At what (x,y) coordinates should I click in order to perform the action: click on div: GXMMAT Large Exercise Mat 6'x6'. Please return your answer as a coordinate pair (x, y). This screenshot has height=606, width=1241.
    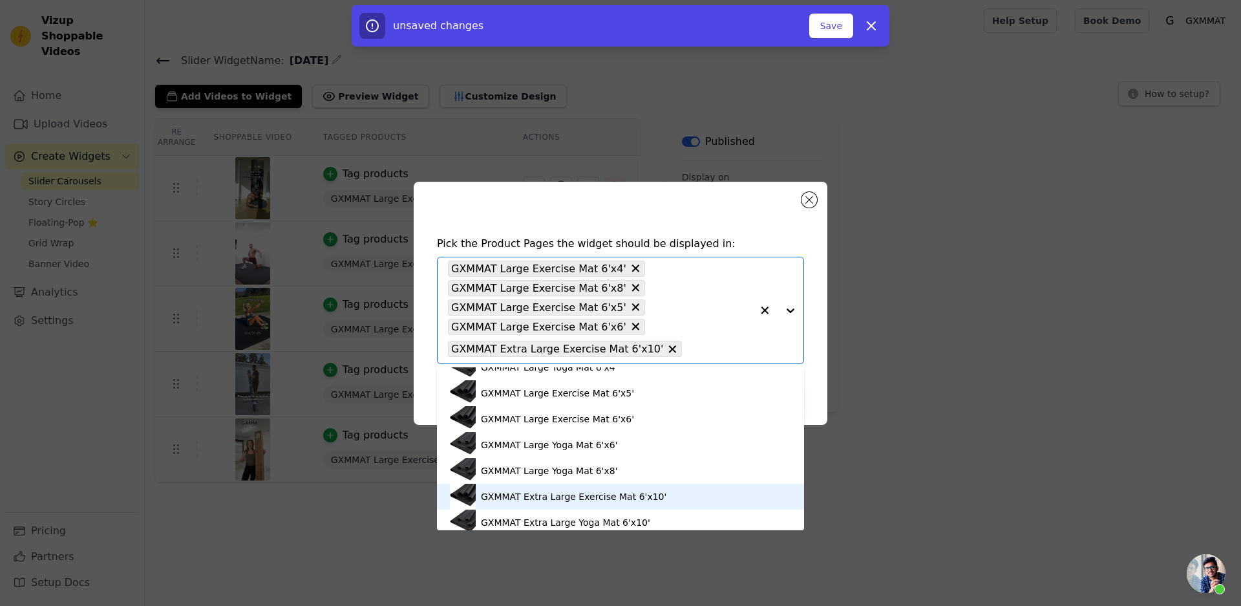
    Looking at the image, I should click on (557, 419).